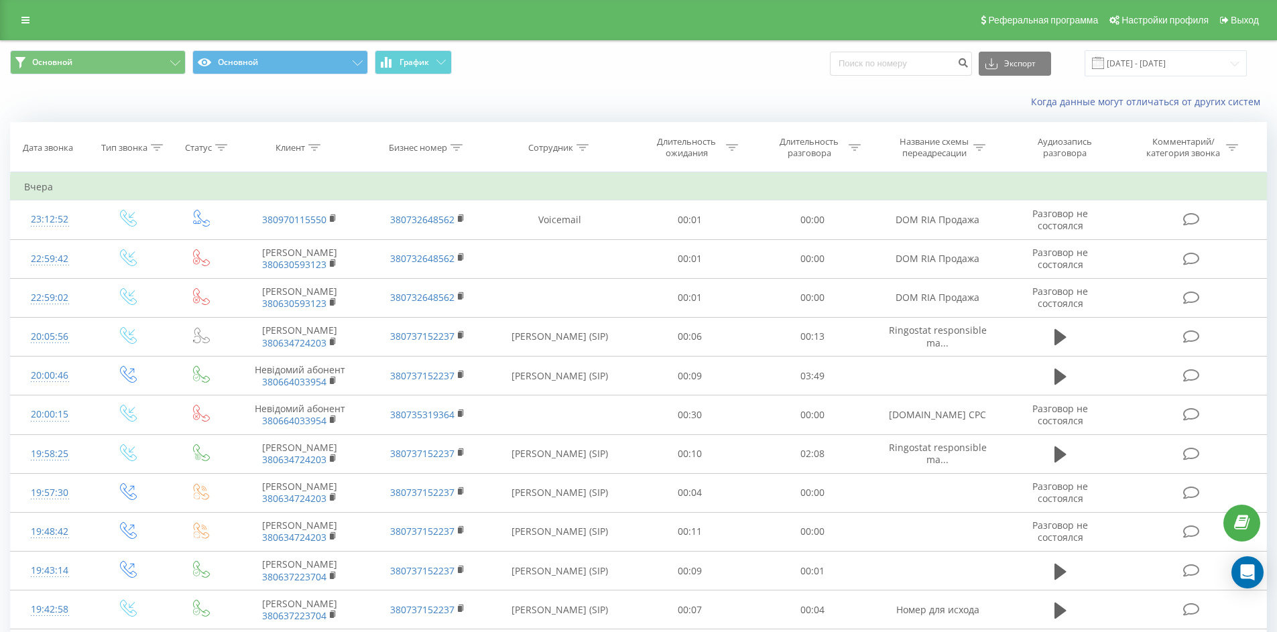 Image resolution: width=1277 pixels, height=632 pixels. I want to click on td: 00:07, so click(690, 610).